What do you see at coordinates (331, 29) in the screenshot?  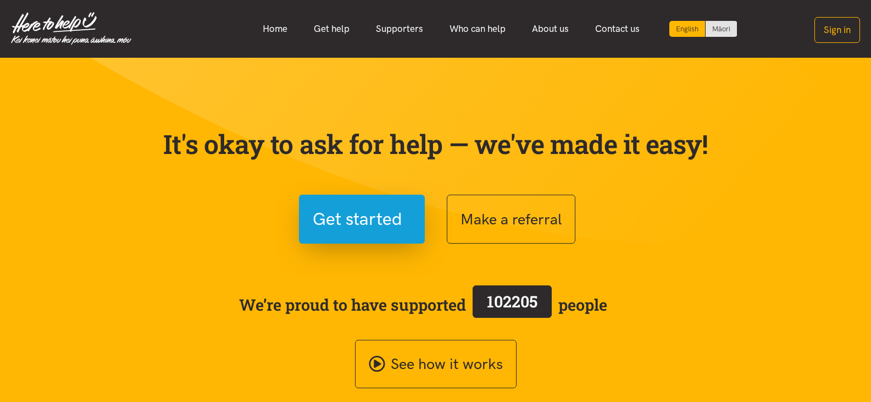 I see `a: Get help` at bounding box center [331, 29].